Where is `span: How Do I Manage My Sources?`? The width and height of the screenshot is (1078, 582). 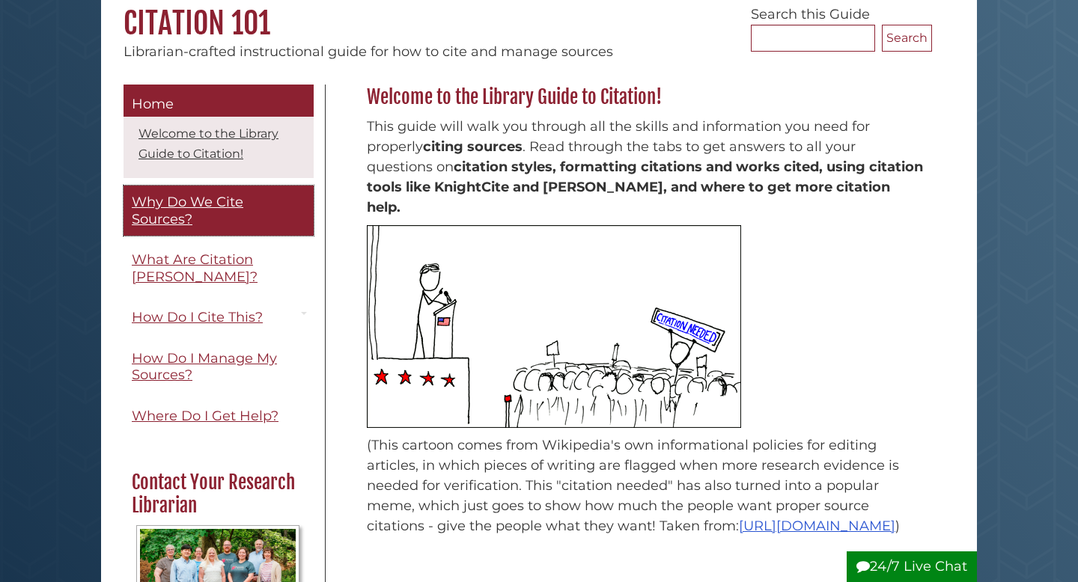 span: How Do I Manage My Sources? is located at coordinates (204, 367).